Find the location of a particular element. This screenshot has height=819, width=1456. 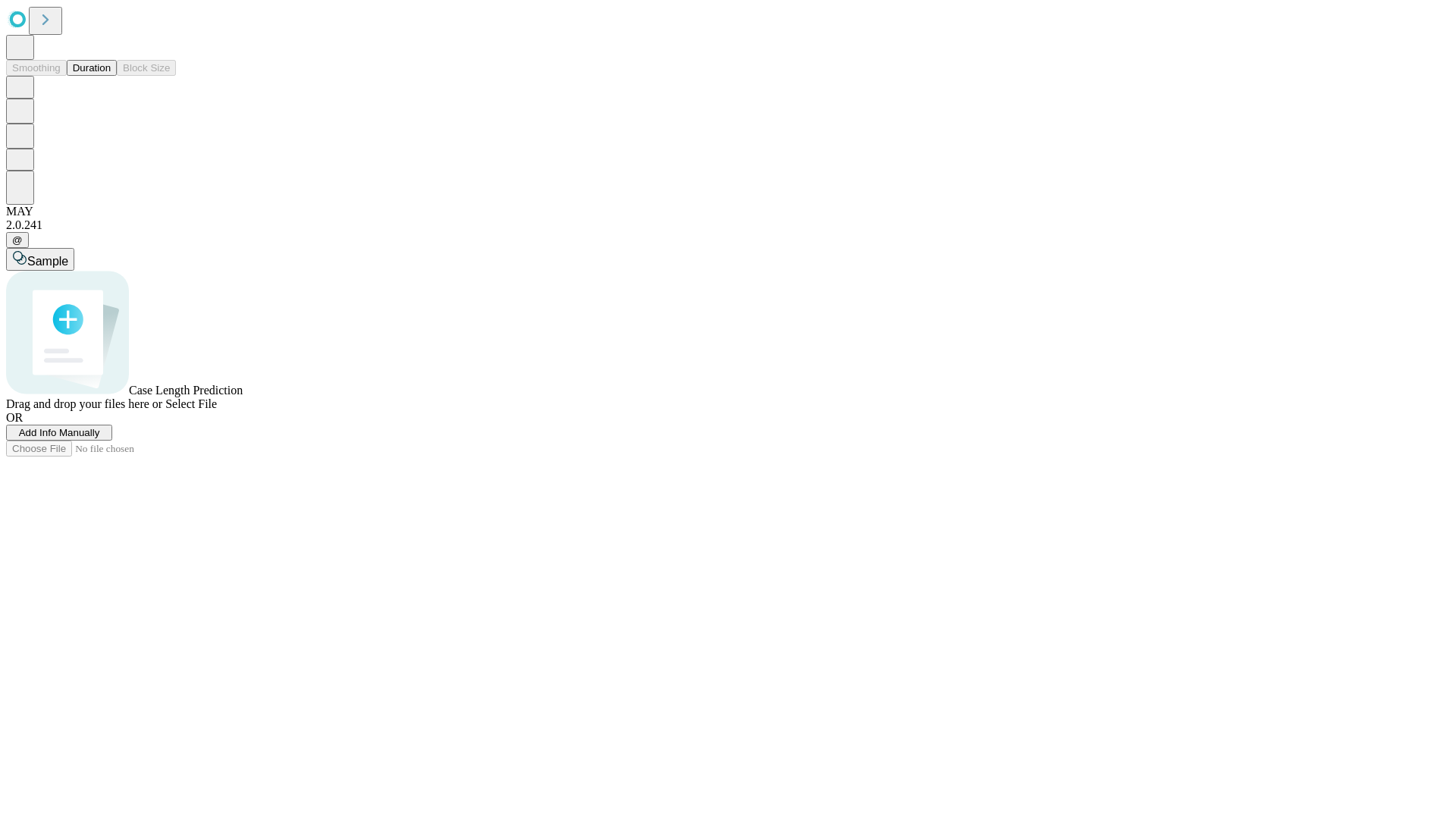

div: 2.0.241 is located at coordinates (728, 225).